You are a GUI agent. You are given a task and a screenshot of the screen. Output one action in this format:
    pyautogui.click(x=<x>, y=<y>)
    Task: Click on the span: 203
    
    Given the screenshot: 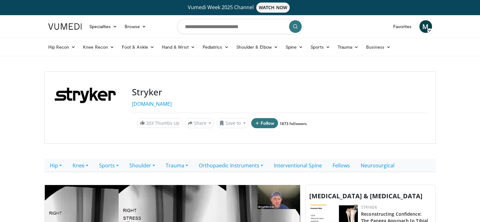 What is the action you would take?
    pyautogui.click(x=150, y=123)
    